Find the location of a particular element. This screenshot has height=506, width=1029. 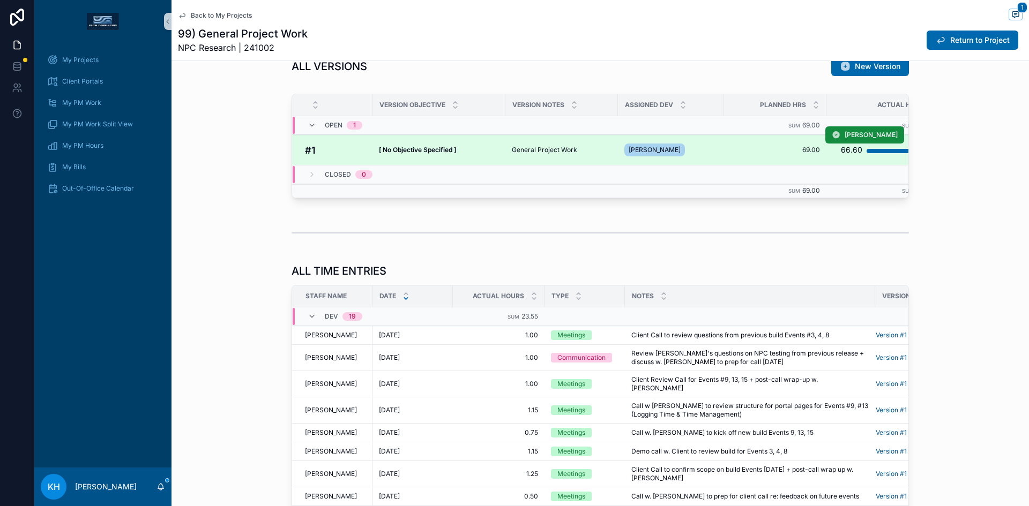

span: 1 is located at coordinates (1022, 8).